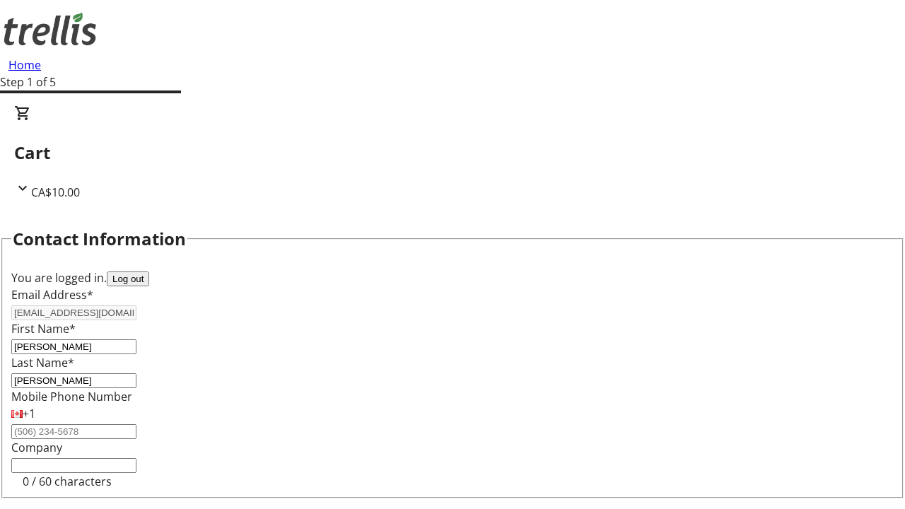 The width and height of the screenshot is (905, 509). Describe the element at coordinates (74, 431) in the screenshot. I see `input: (506) 234-5678` at that location.